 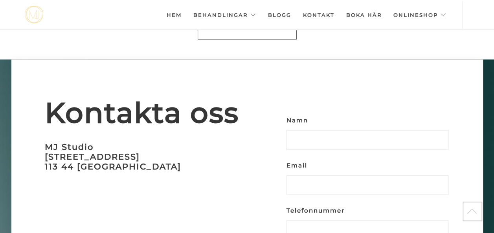 What do you see at coordinates (34, 15) in the screenshot?
I see `img: mjstudio` at bounding box center [34, 15].